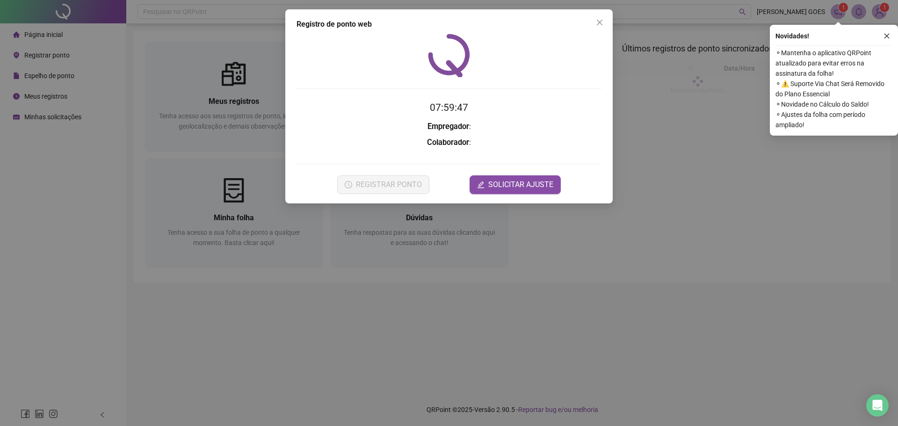 The width and height of the screenshot is (898, 426). Describe the element at coordinates (834, 104) in the screenshot. I see `span: ⚬ Novidade no Cálculo do Saldo!` at that location.